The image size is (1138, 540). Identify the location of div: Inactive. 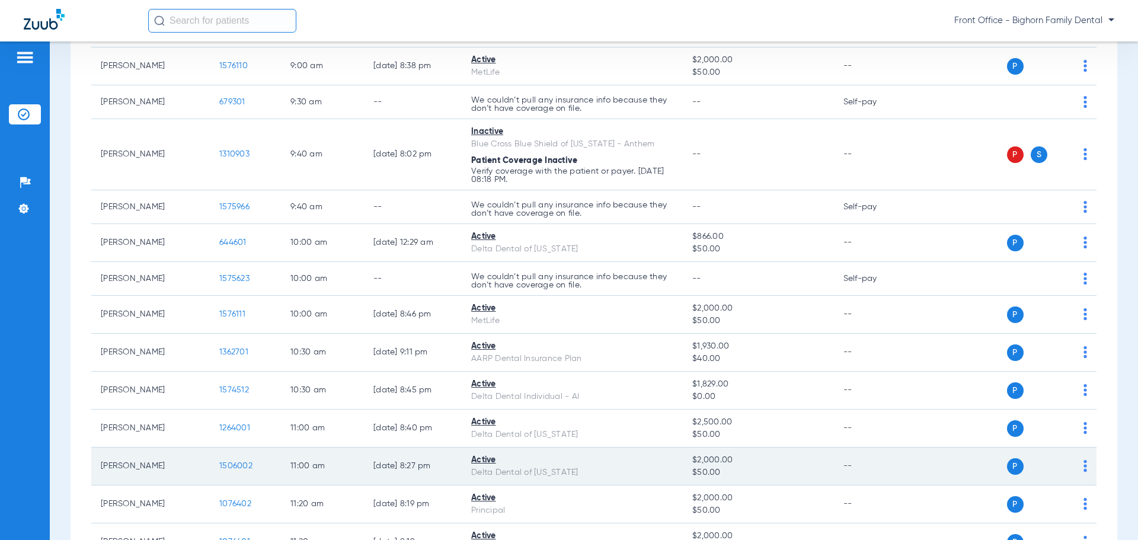
(572, 132).